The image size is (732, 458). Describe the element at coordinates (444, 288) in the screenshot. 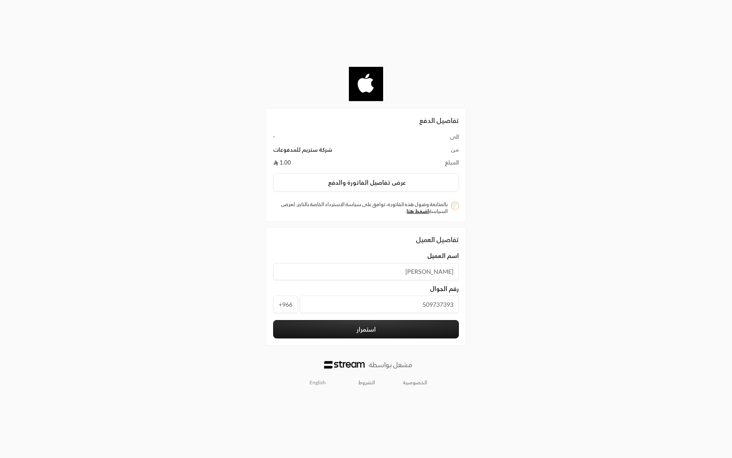

I see `span: رقم الجوال` at that location.